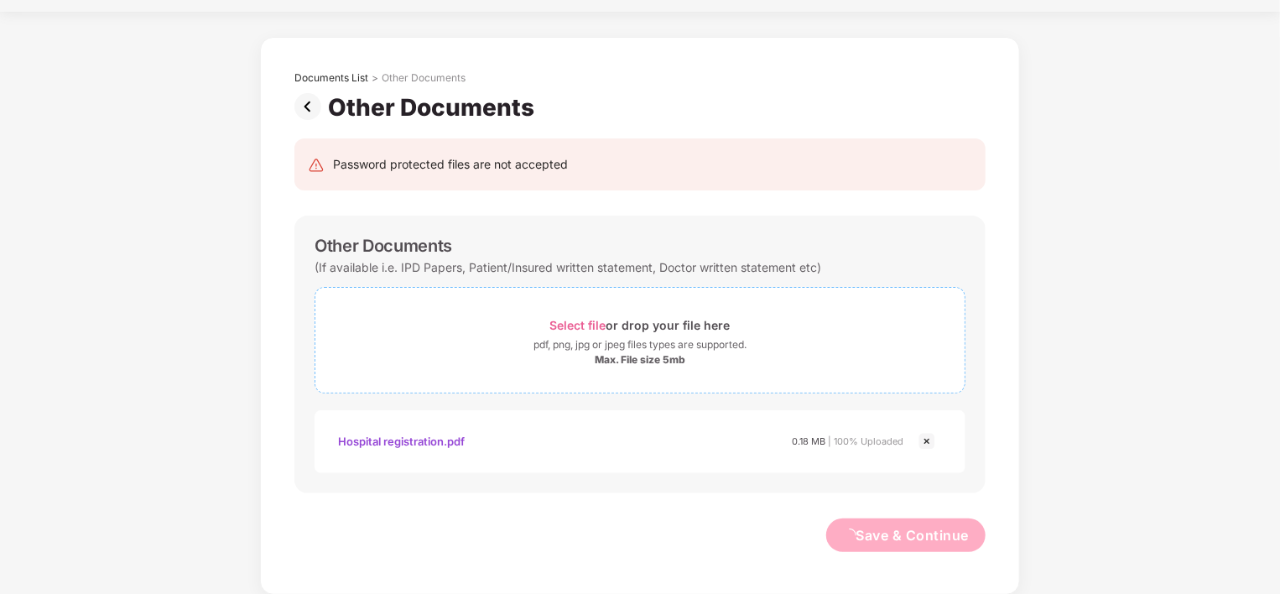  Describe the element at coordinates (568, 267) in the screenshot. I see `div: (If available i.e. IPD Papers, Patient/Insured written statement, Doctor written statement etc)` at that location.